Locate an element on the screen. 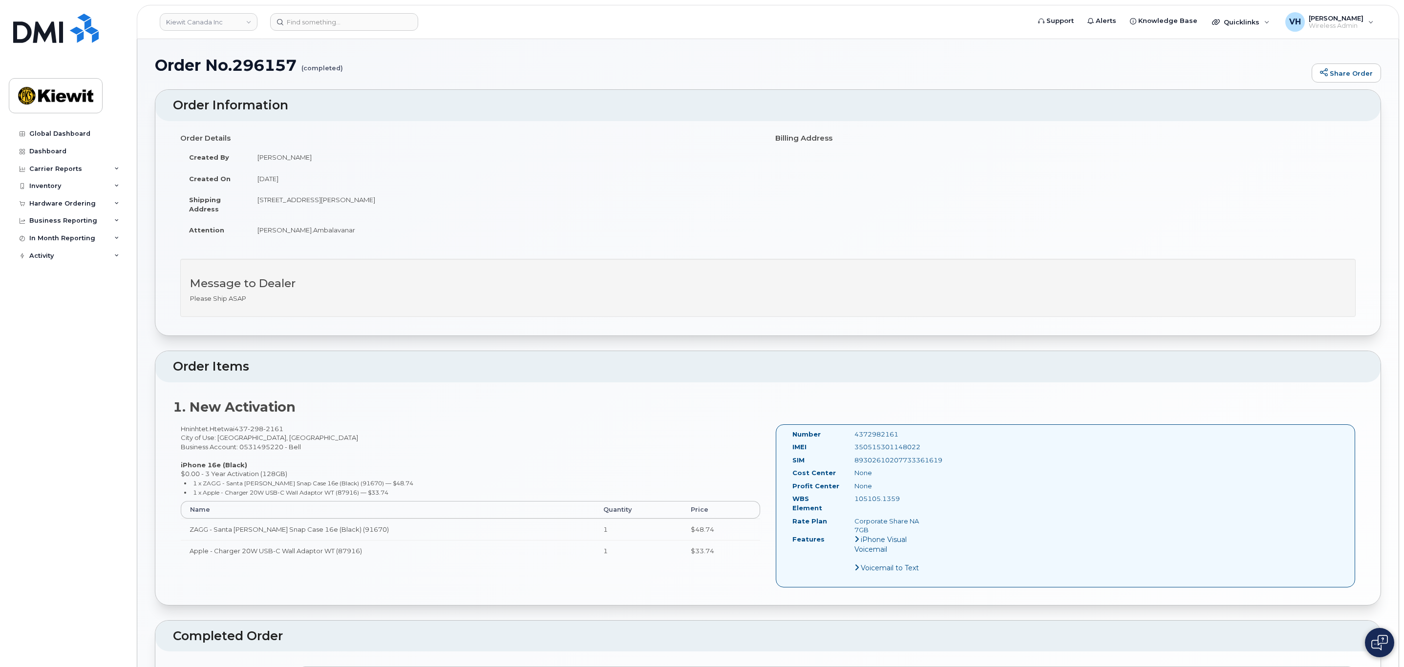 The width and height of the screenshot is (1404, 667). h1: Order No.296157 is located at coordinates (731, 65).